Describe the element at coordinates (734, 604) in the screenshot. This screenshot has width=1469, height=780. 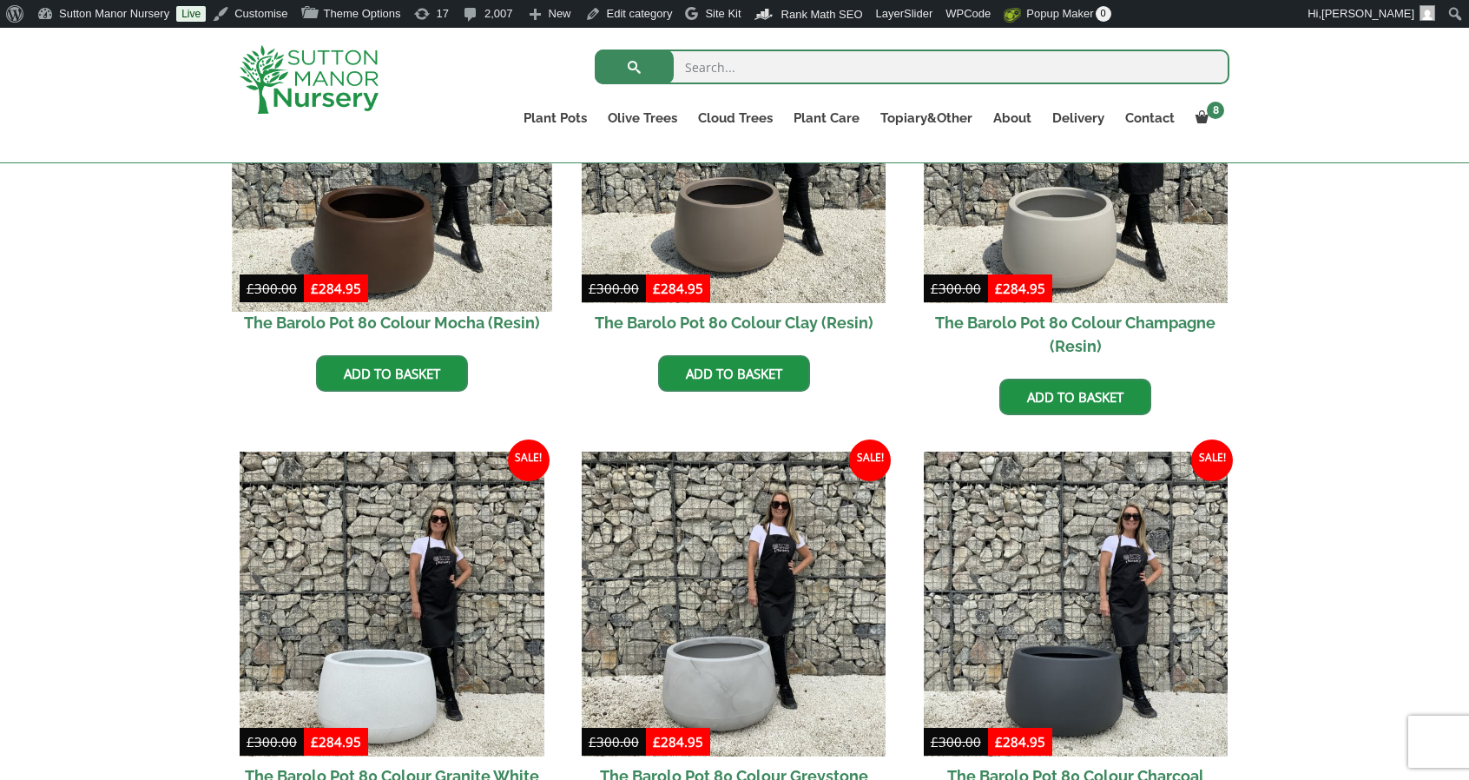
I see `img: The Barolo Pot 80 Colour Greystone (Resin)` at that location.